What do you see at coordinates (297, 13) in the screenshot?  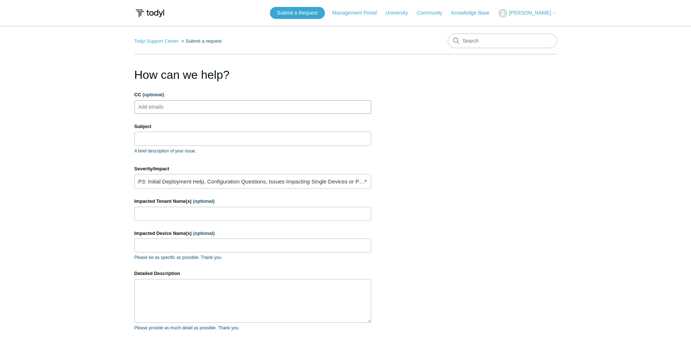 I see `a: Submit a Request` at bounding box center [297, 13].